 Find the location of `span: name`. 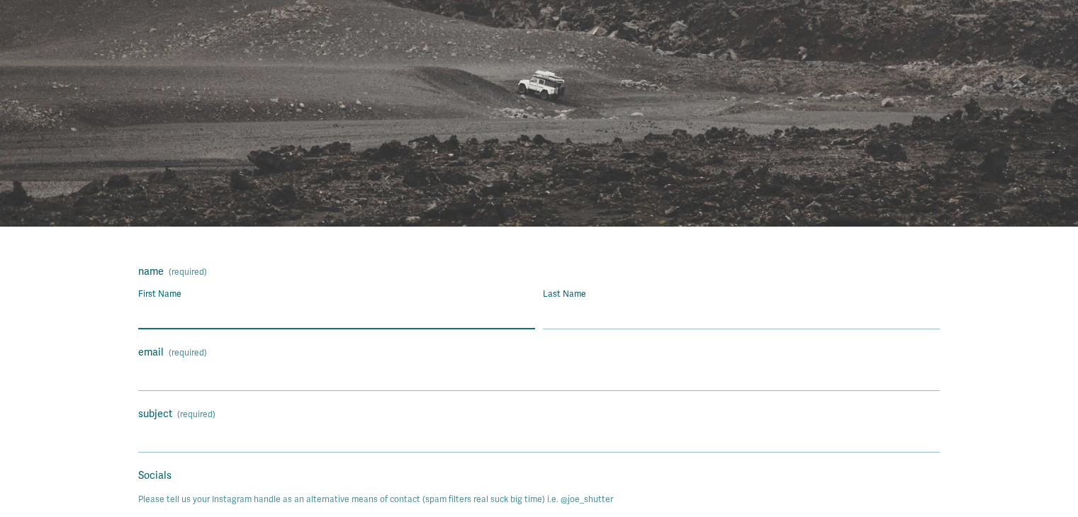

span: name is located at coordinates (151, 272).